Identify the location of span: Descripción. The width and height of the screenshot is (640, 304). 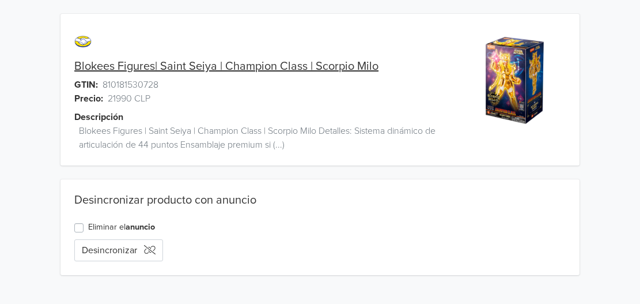
(99, 117).